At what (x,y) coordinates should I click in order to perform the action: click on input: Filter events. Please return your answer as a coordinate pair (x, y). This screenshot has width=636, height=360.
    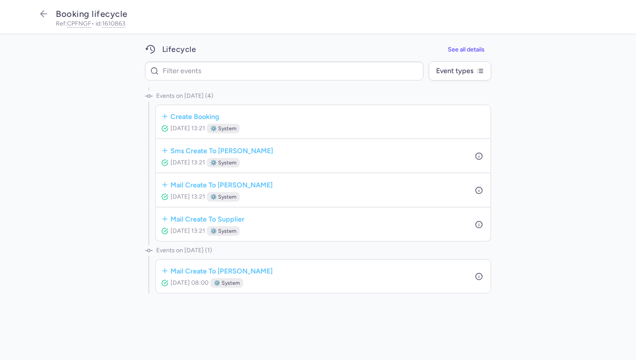
    Looking at the image, I should click on (284, 71).